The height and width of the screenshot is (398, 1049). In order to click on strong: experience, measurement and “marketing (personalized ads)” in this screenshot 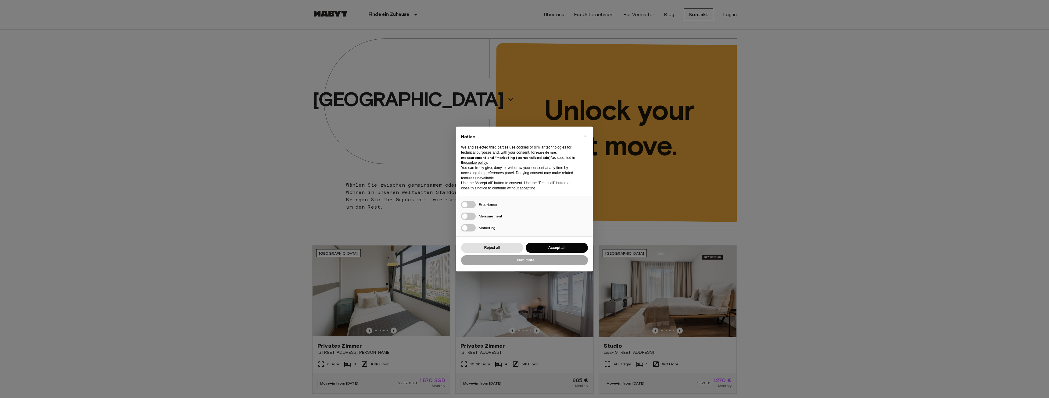, I will do `click(509, 155)`.